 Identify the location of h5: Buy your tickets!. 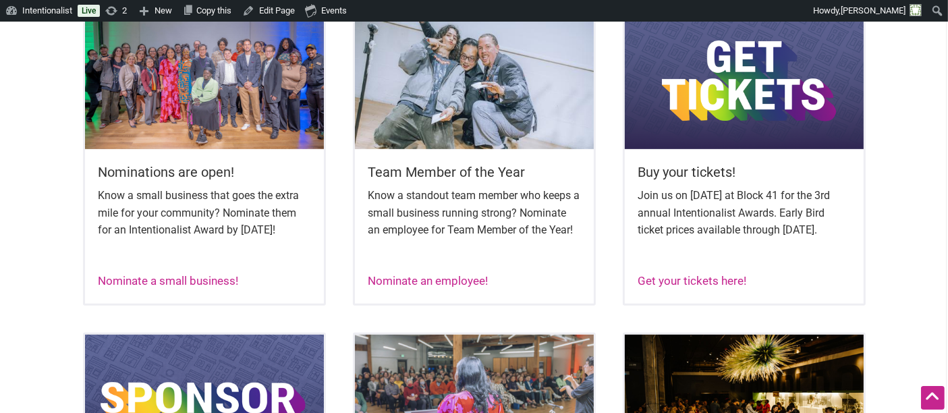
(745, 172).